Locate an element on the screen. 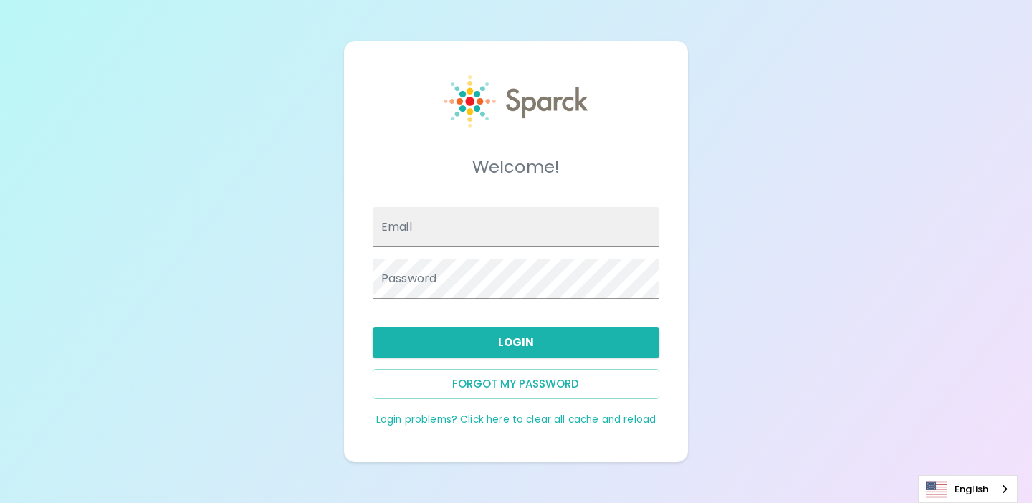 This screenshot has height=503, width=1032. a: English is located at coordinates (968, 489).